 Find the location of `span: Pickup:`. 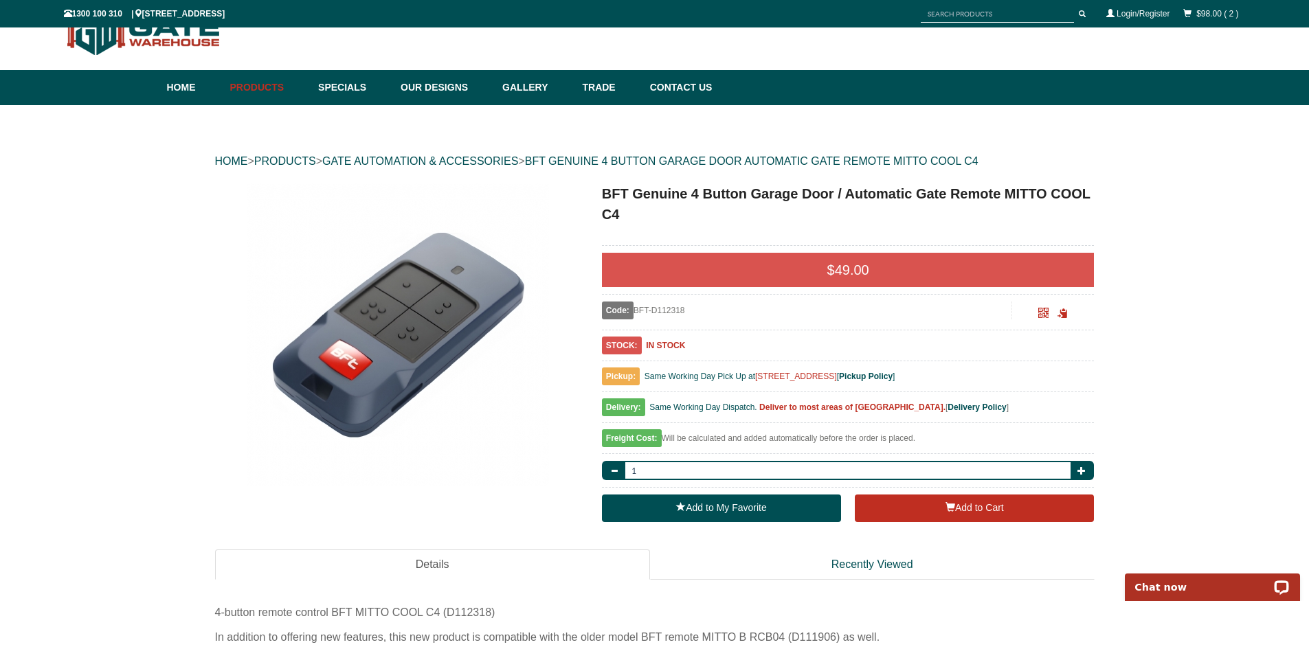

span: Pickup: is located at coordinates (620, 376).